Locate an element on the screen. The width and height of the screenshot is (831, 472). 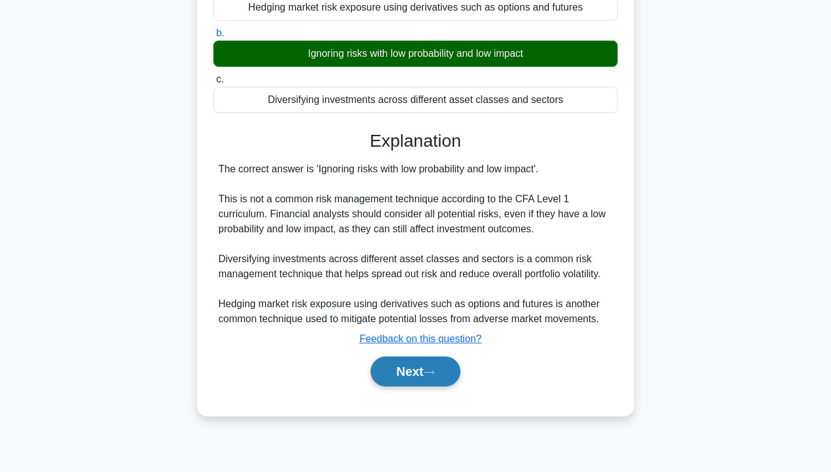
div: Diversifying investments across different asset classes and sectors is located at coordinates (416, 100).